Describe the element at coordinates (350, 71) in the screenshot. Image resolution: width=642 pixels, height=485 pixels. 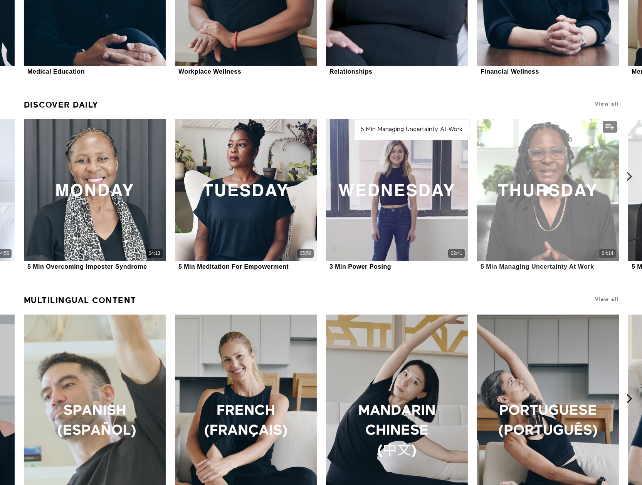
I see `div: Relationships` at that location.